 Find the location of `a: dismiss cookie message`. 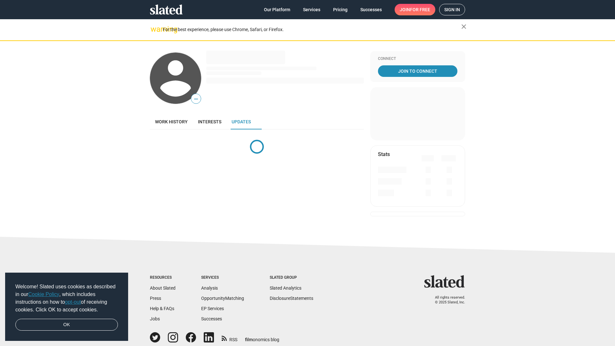

a: dismiss cookie message is located at coordinates (67, 325).